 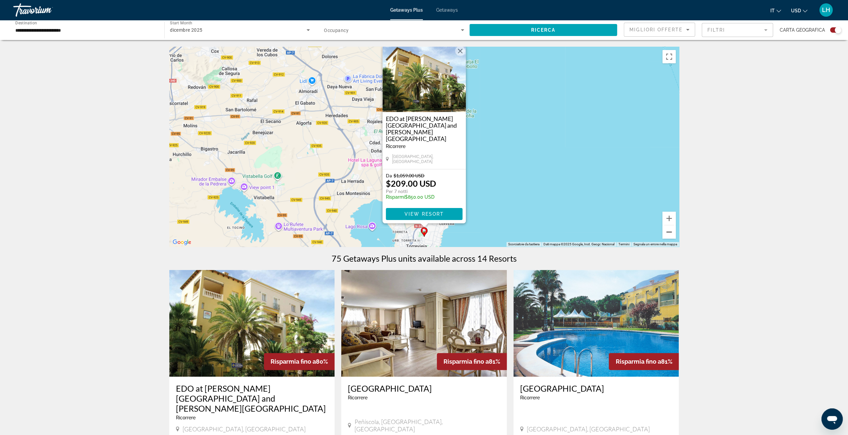 What do you see at coordinates (406, 10) in the screenshot?
I see `a: Getaways Plus` at bounding box center [406, 10].